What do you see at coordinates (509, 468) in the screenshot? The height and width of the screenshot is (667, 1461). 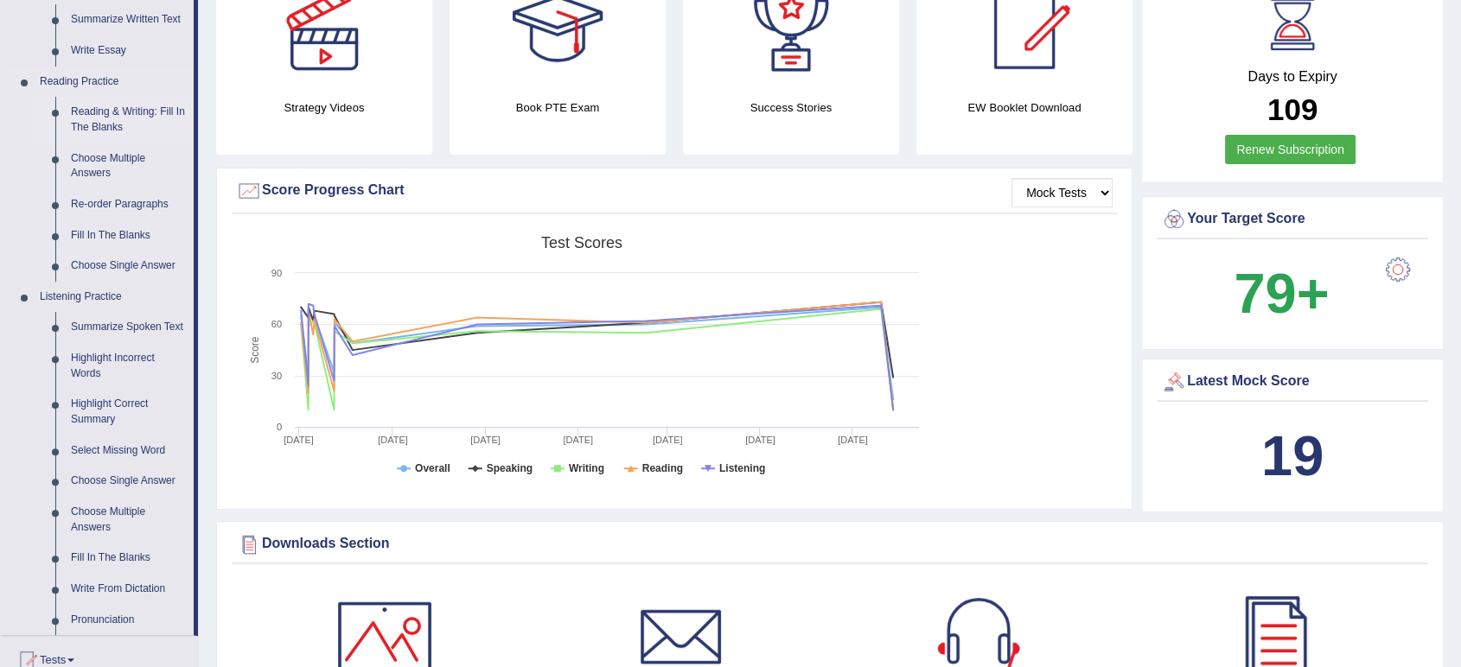 I see `tspan: Speaking` at bounding box center [509, 468].